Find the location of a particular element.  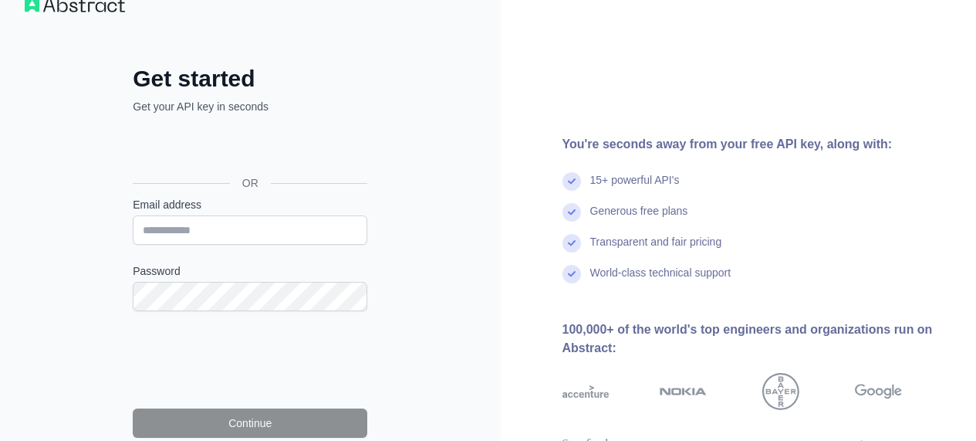

label: Password is located at coordinates (250, 271).